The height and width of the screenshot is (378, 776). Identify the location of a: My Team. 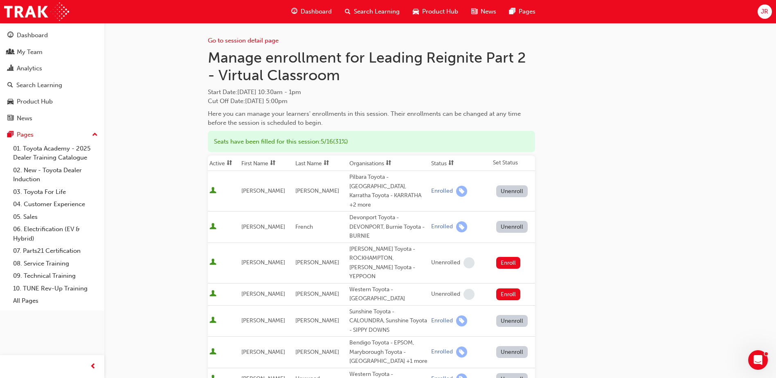
(52, 52).